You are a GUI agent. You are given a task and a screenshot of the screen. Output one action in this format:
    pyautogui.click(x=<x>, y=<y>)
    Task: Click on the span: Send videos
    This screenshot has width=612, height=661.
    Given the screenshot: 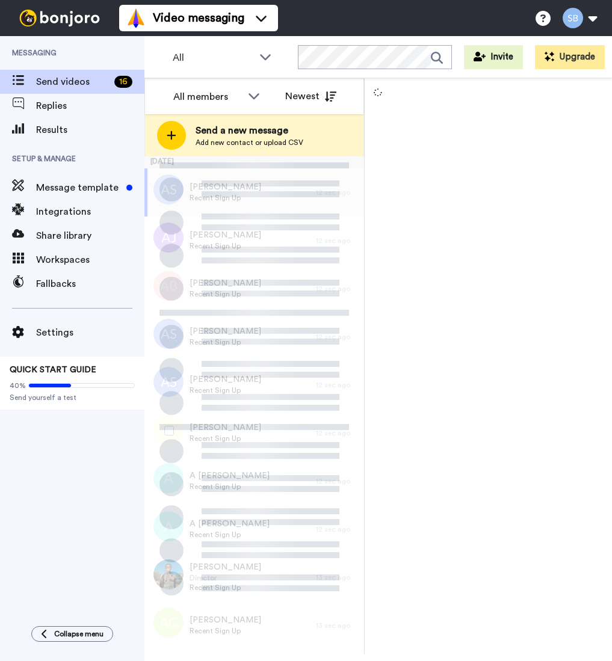 What is the action you would take?
    pyautogui.click(x=73, y=82)
    